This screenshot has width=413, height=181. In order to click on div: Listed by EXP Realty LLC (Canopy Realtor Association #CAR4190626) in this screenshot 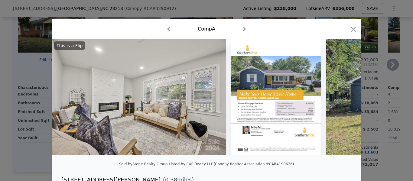, I will do `click(231, 164)`.